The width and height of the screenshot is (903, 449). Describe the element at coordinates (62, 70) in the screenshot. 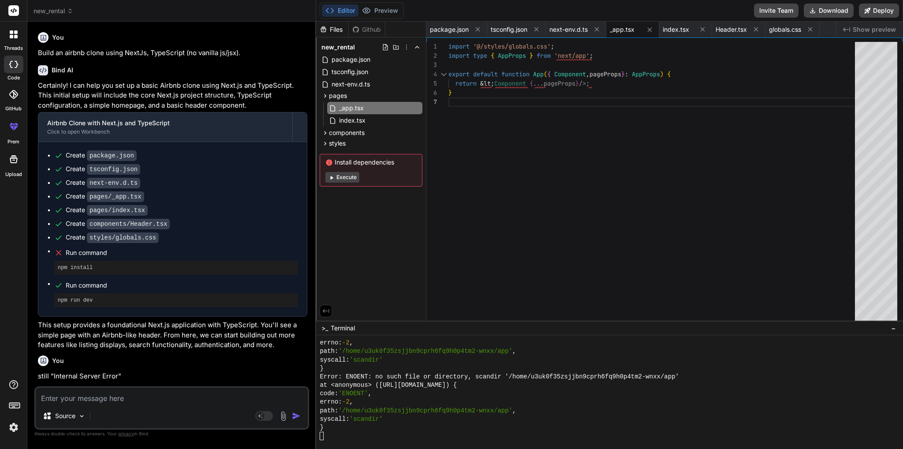

I see `h6: Bind AI` at that location.